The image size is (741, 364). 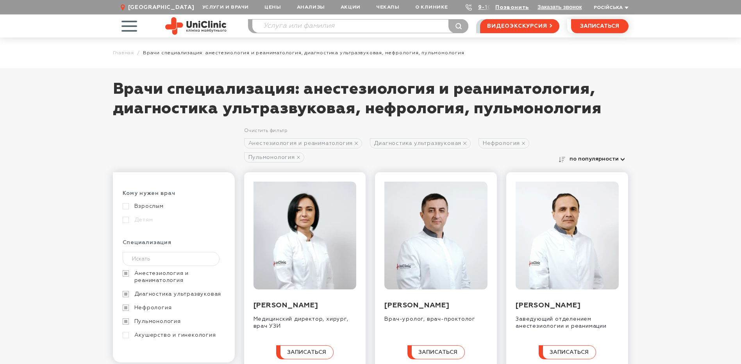 What do you see at coordinates (371, 103) in the screenshot?
I see `h1: Врачи специализация: анестезиология и реаниматология, диагностика ультразвуковая, нефрология, пул...` at bounding box center [371, 103].